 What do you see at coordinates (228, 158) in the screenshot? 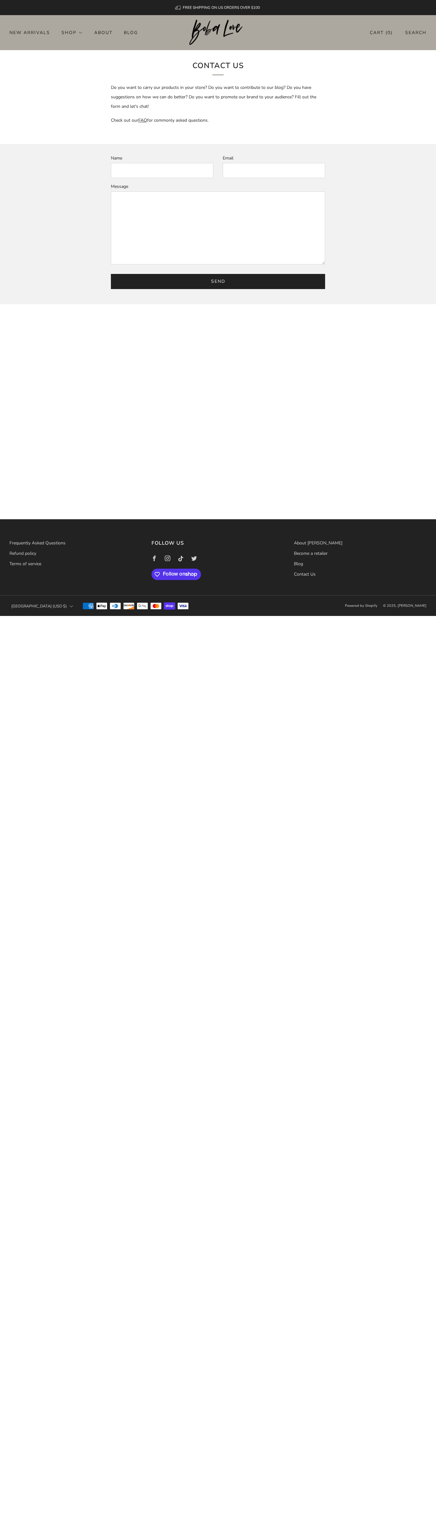
I see `label: Email` at bounding box center [228, 158].